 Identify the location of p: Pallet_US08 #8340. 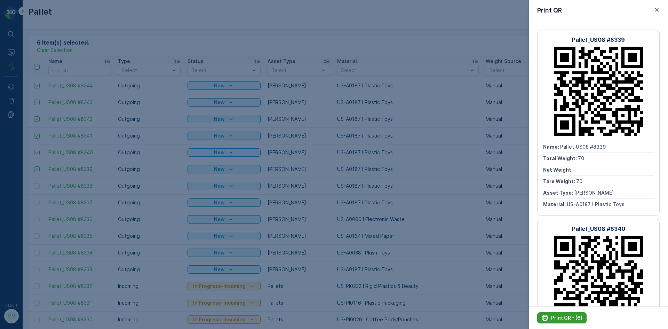
(599, 229).